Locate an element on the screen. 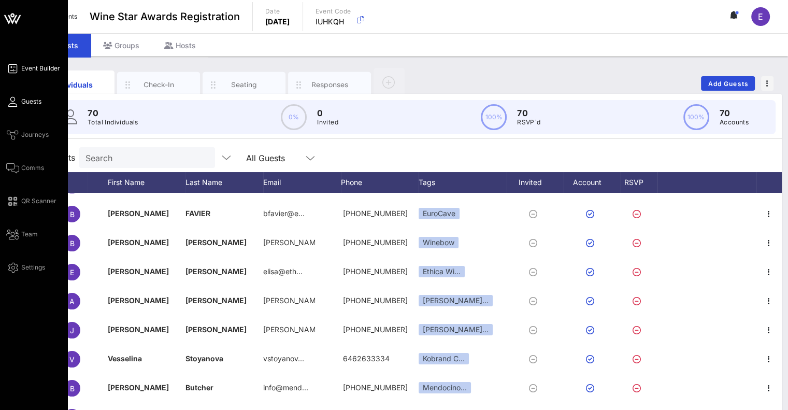 The width and height of the screenshot is (788, 410). p: bfavier@e… is located at coordinates (284, 213).